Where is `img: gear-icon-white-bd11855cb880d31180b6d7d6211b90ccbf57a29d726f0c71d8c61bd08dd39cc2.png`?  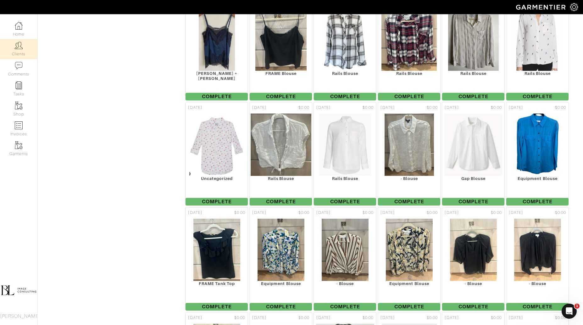 img: gear-icon-white-bd11855cb880d31180b6d7d6211b90ccbf57a29d726f0c71d8c61bd08dd39cc2.png is located at coordinates (574, 7).